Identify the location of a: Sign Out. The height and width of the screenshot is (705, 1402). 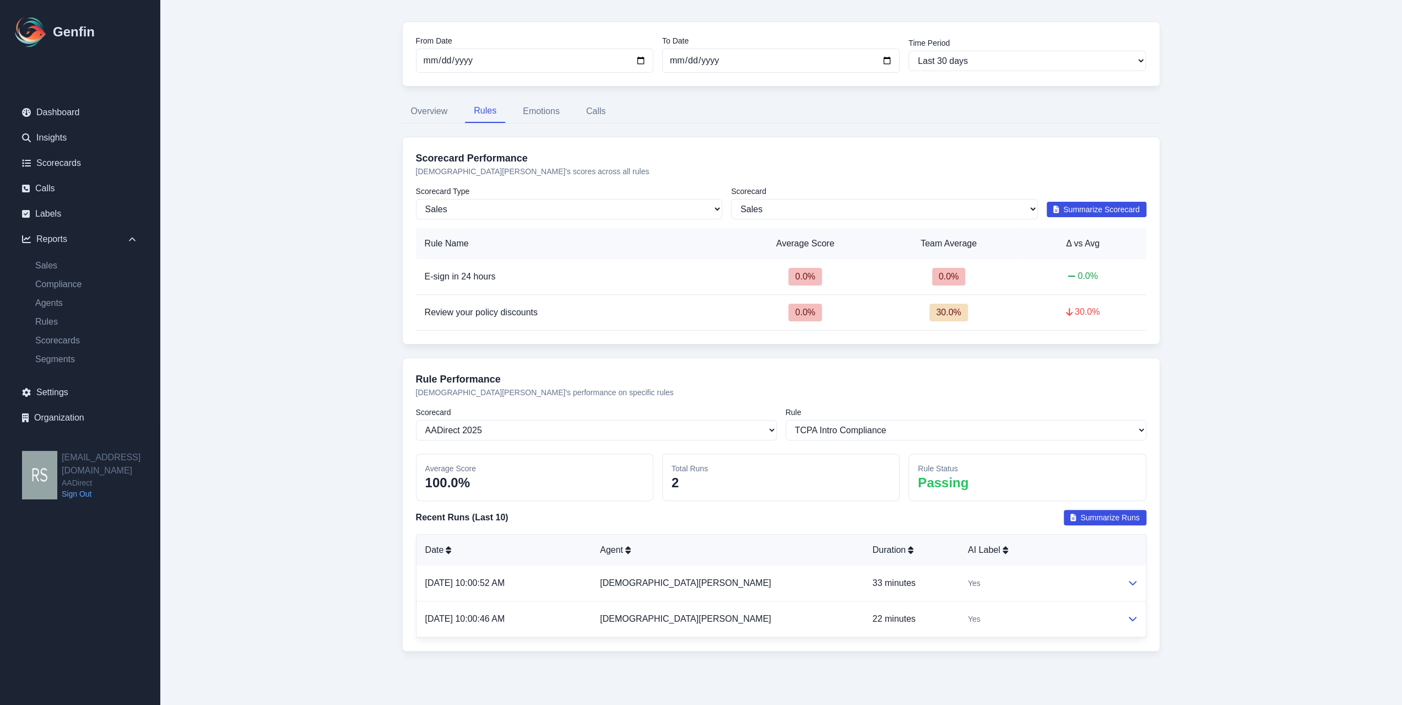
(111, 494).